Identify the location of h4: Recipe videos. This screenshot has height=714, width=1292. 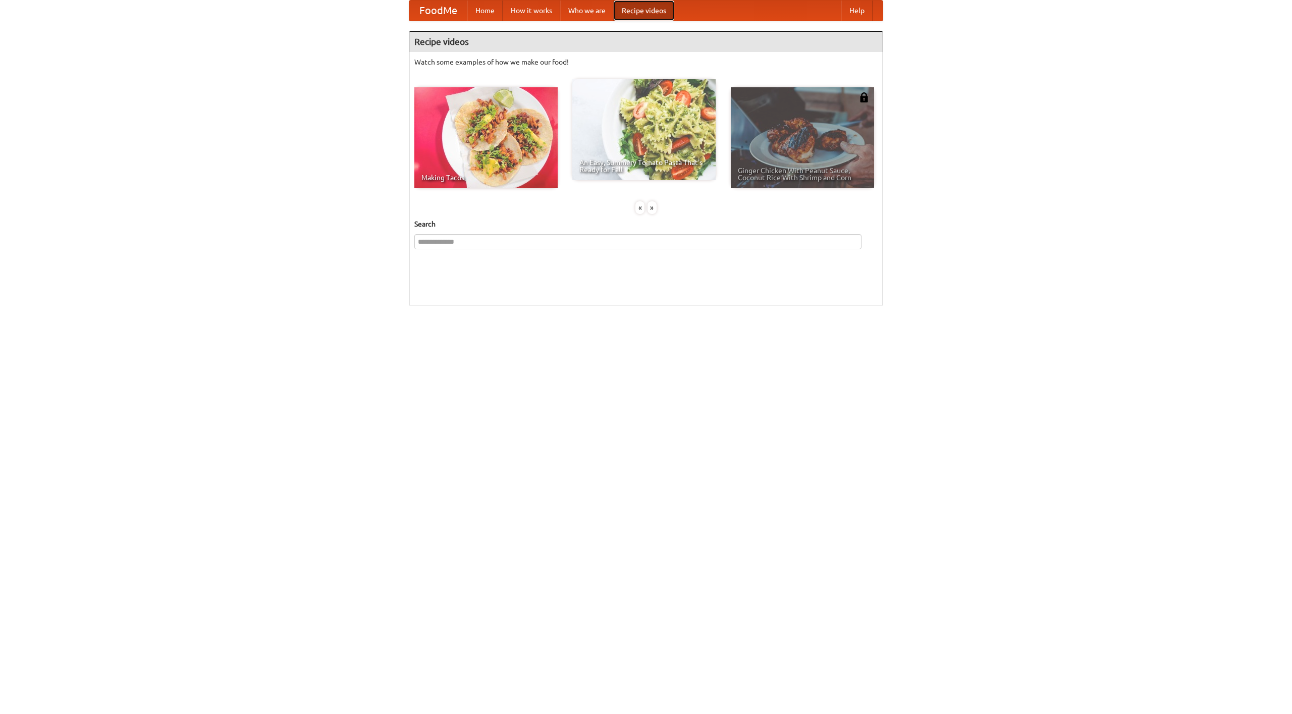
(646, 42).